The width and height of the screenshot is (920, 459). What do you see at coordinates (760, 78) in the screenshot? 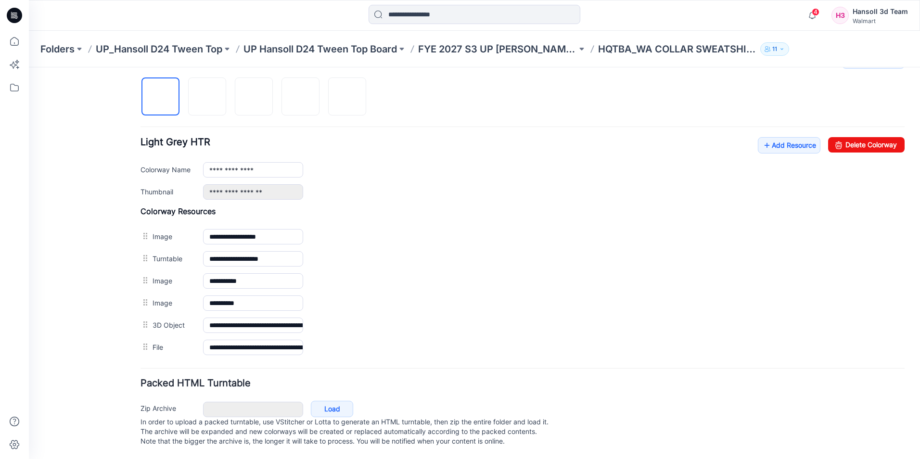
I see `a: Add Resource` at bounding box center [760, 78].